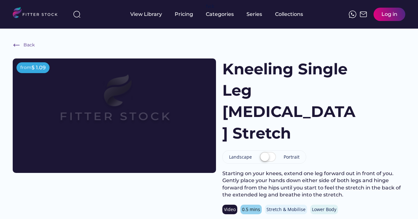 Image resolution: width=418 pixels, height=219 pixels. Describe the element at coordinates (241, 157) in the screenshot. I see `div: Landscape` at that location.